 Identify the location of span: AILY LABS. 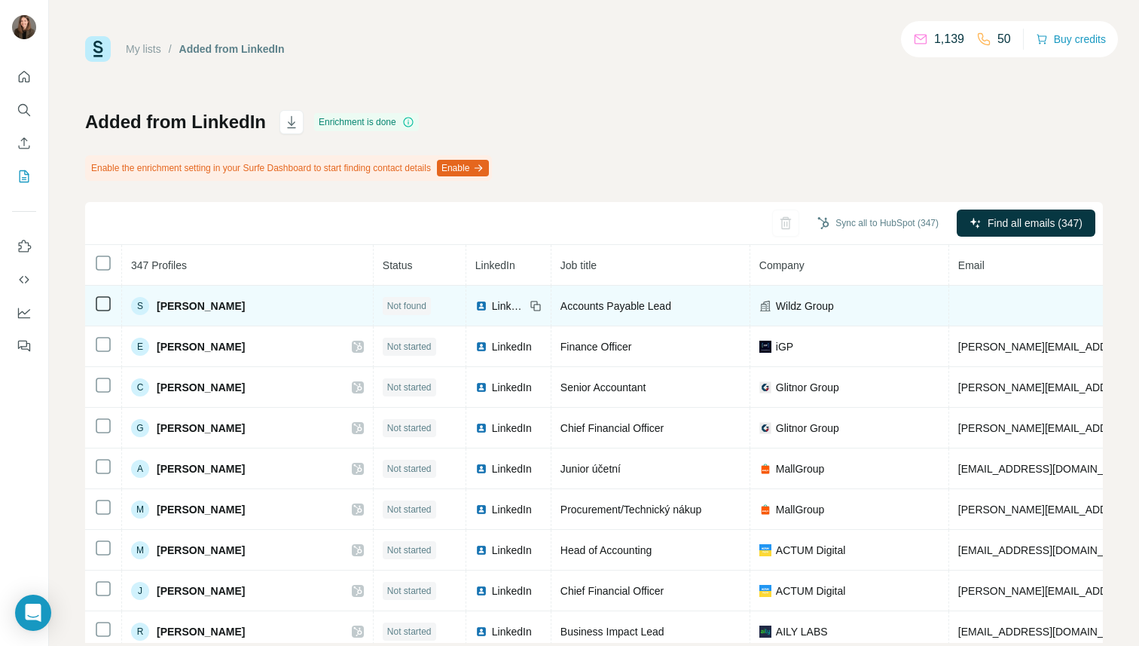
(802, 631).